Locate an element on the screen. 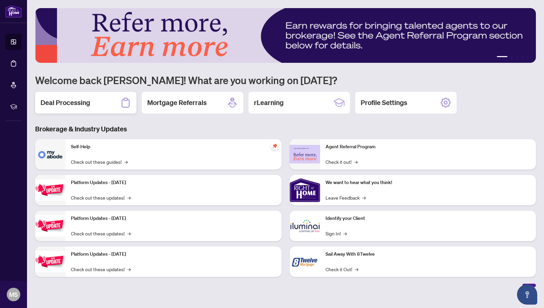 Image resolution: width=544 pixels, height=308 pixels. img: Platform Updates - June 23, 2025 is located at coordinates (50, 261).